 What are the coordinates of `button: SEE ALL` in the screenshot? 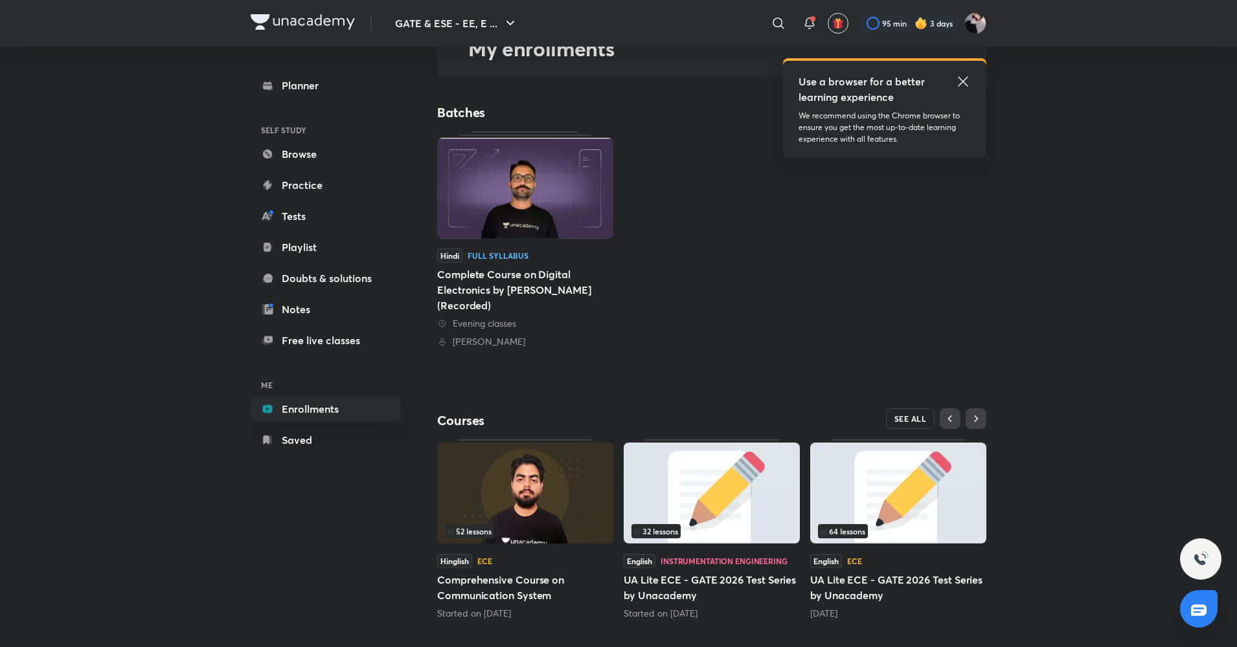 It's located at (910, 419).